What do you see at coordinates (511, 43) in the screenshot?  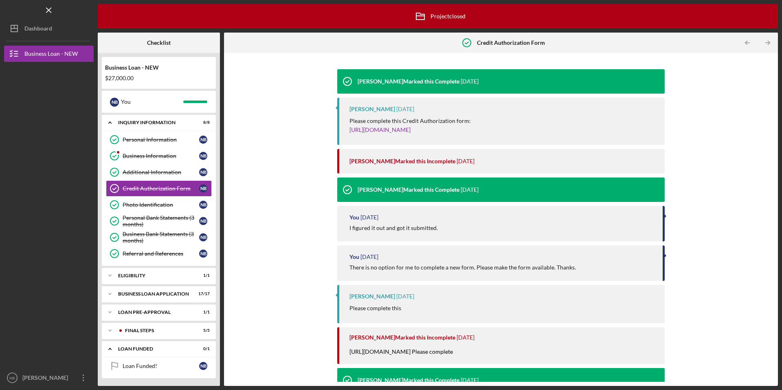 I see `b: Credit Authorization Form` at bounding box center [511, 43].